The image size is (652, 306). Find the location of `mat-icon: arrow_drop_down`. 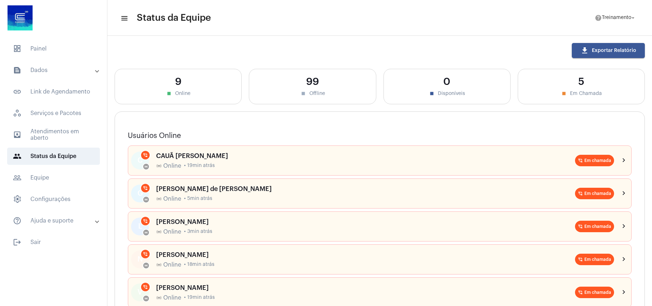

mat-icon: arrow_drop_down is located at coordinates (633, 18).